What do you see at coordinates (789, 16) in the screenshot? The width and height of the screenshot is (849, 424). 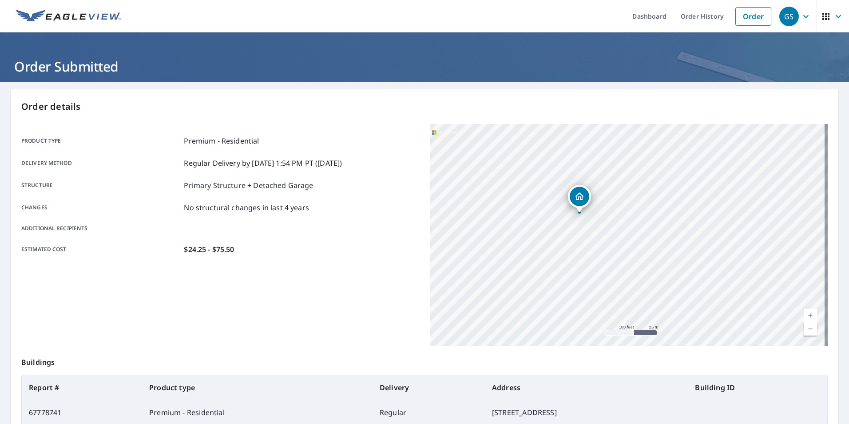 I see `div: GS` at bounding box center [789, 16].